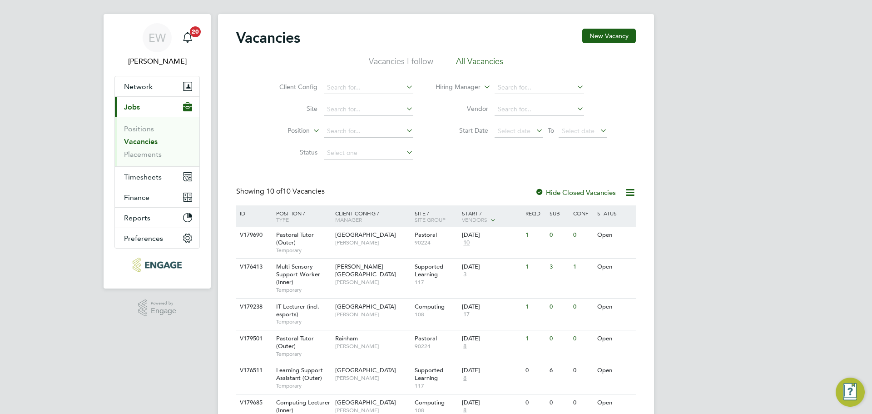  What do you see at coordinates (436, 216) in the screenshot?
I see `div: Site /` at bounding box center [436, 216].